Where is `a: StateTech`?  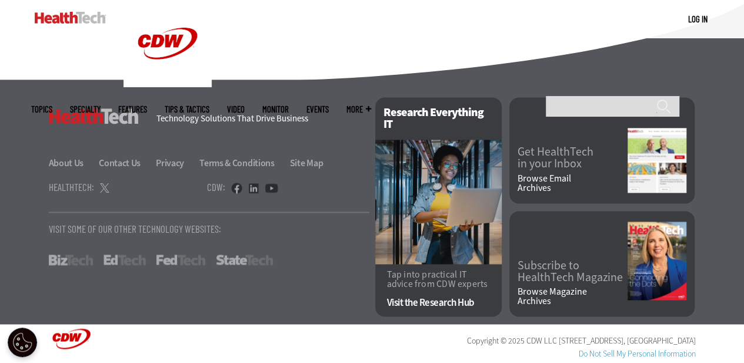 a: StateTech is located at coordinates (244, 260).